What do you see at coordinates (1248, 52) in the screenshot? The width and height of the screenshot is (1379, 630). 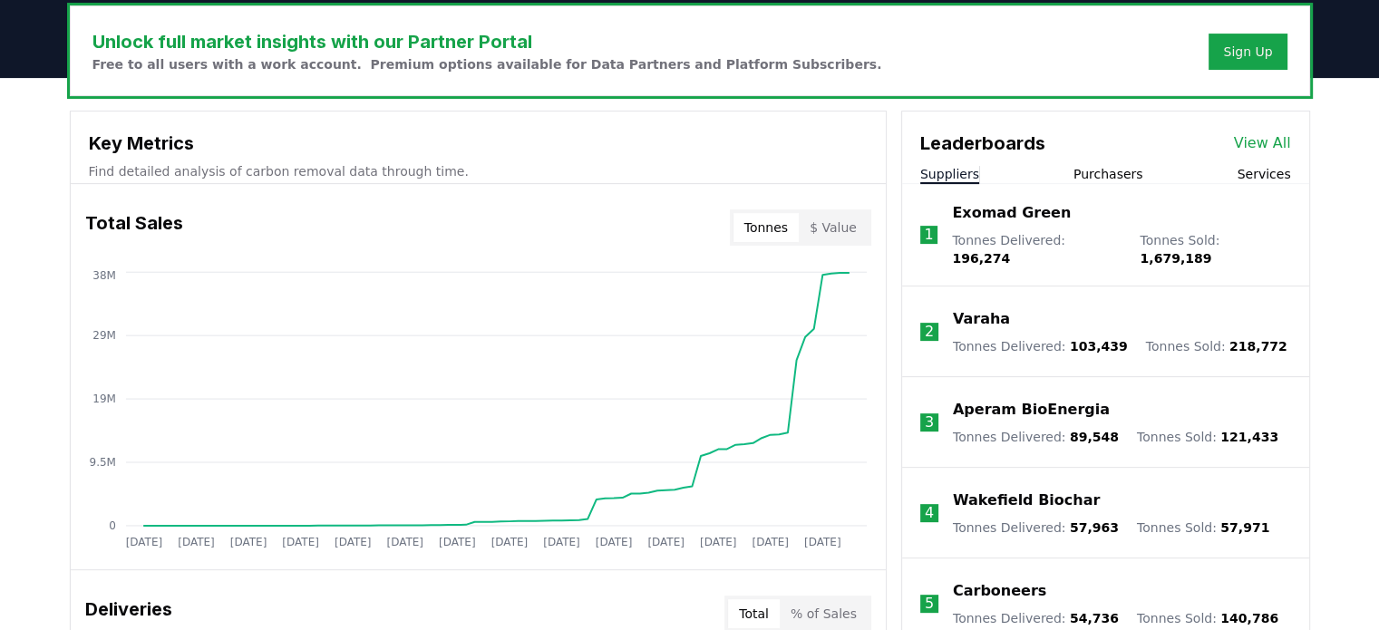 I see `div: Sign Up` at bounding box center [1248, 52].